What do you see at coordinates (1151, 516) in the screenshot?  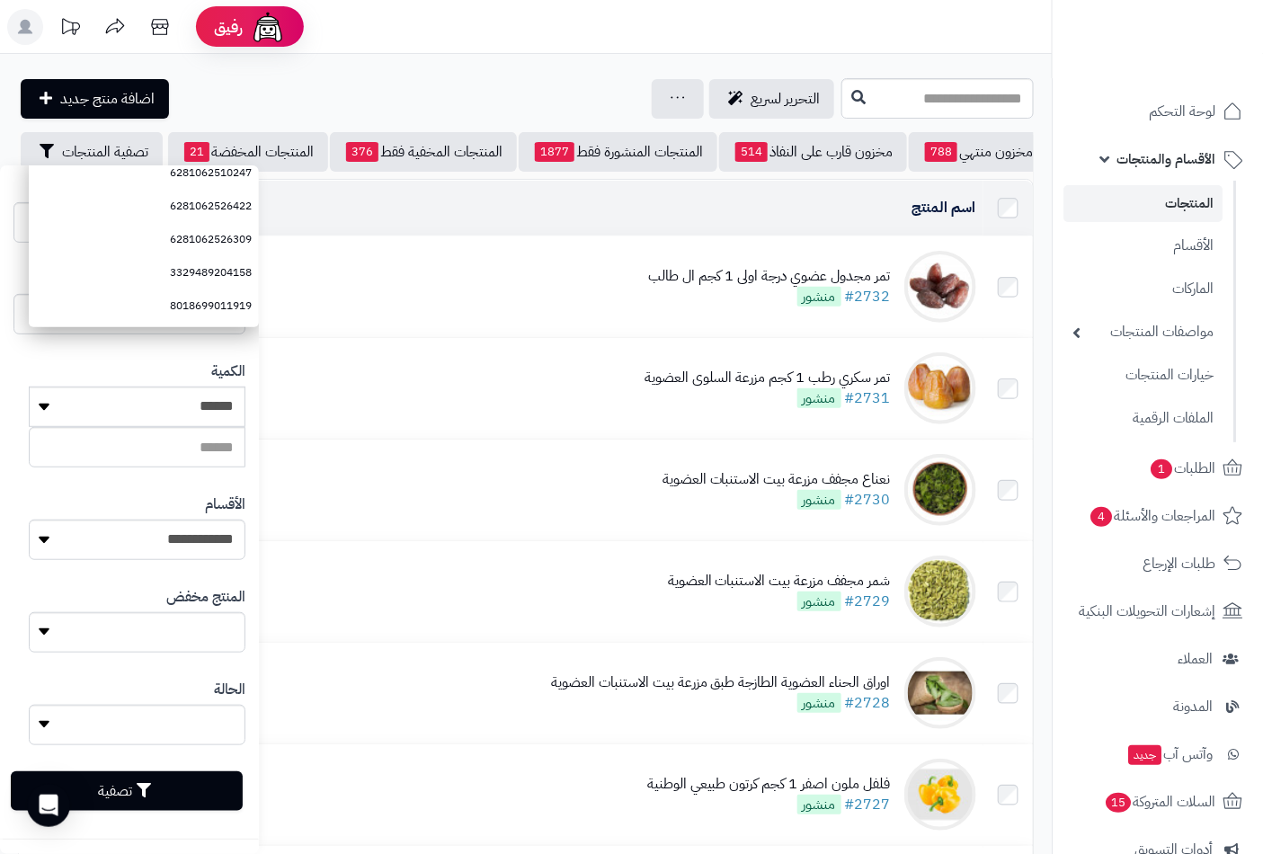 I see `span: المراجعات والأسئلة` at bounding box center [1151, 516].